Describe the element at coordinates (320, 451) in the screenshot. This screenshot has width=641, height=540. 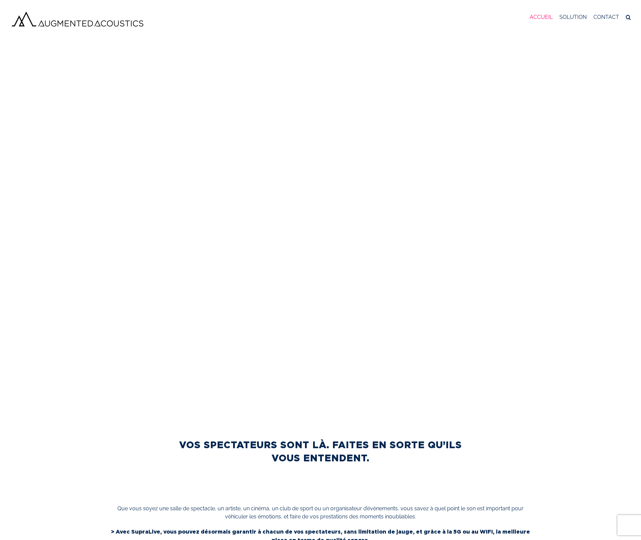
I see `h1: VOS SPECTATEURS SONT LÀ. FAITES EN SORTE QU’ILS VOUS ENTENDENT.` at that location.